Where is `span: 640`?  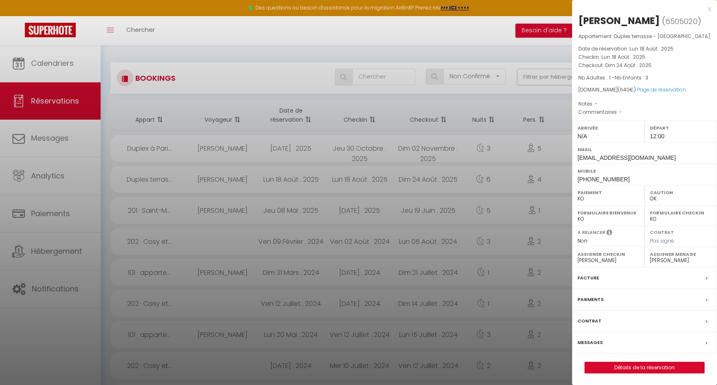
span: 640 is located at coordinates (625, 89).